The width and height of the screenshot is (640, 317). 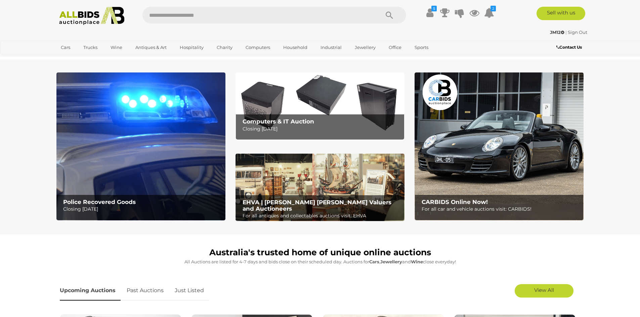 What do you see at coordinates (374, 262) in the screenshot?
I see `strong: Cars` at bounding box center [374, 262].